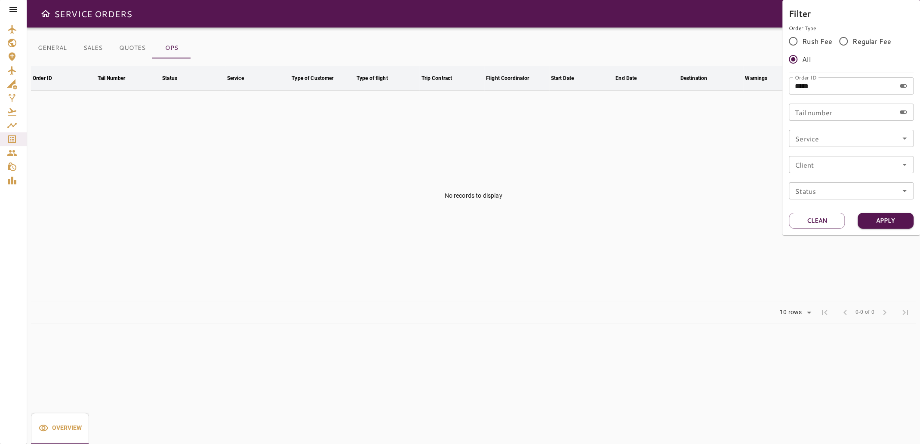  I want to click on label: Order ID, so click(806, 77).